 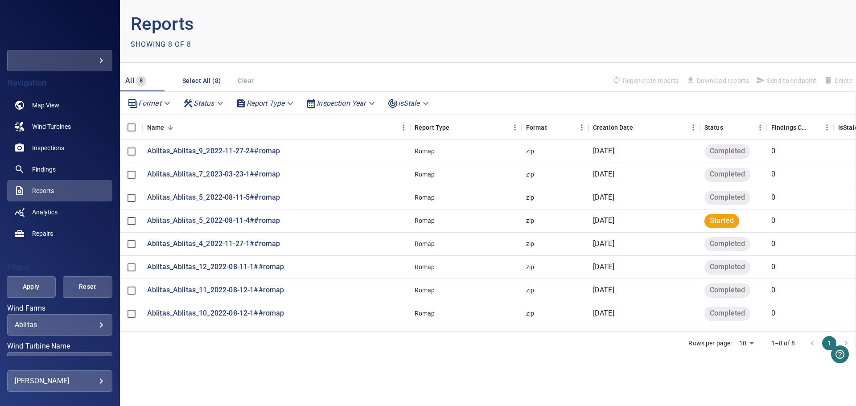 What do you see at coordinates (722, 221) in the screenshot?
I see `span: Started` at bounding box center [722, 221].